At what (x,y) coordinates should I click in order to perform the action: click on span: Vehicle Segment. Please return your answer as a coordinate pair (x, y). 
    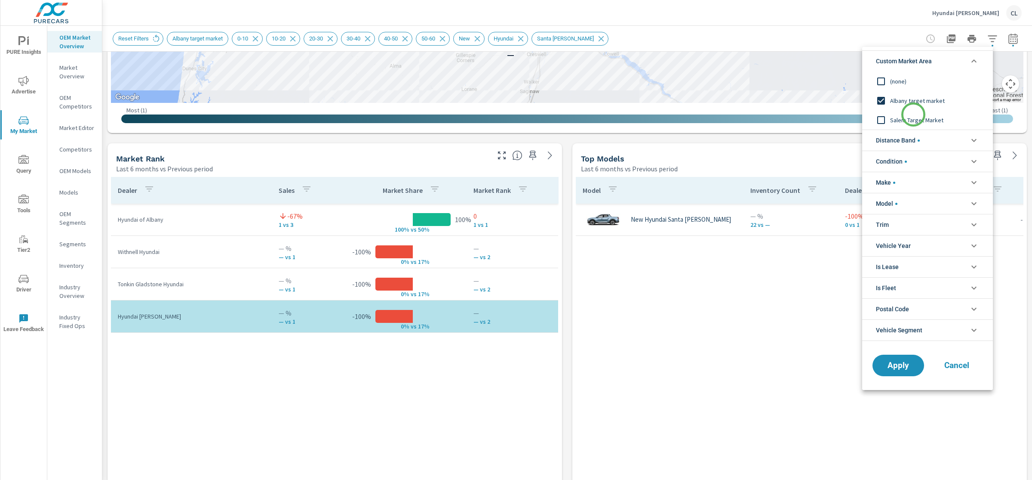
    Looking at the image, I should click on (899, 330).